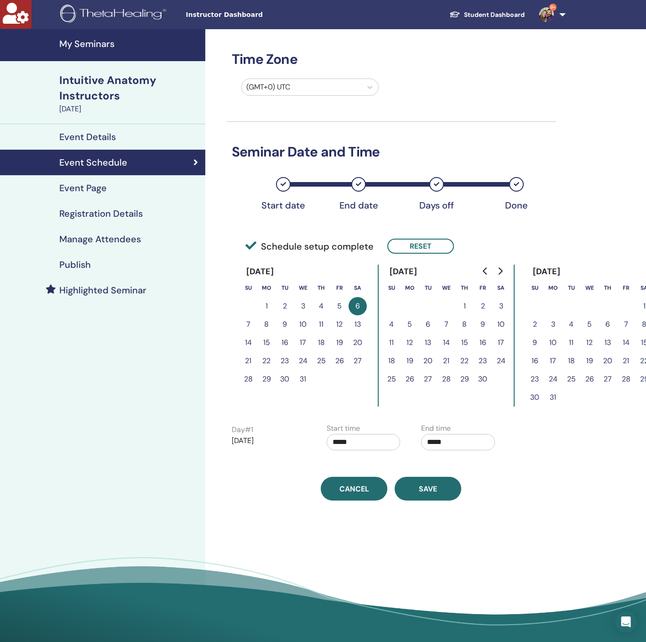  Describe the element at coordinates (358, 288) in the screenshot. I see `th: Saturday` at that location.